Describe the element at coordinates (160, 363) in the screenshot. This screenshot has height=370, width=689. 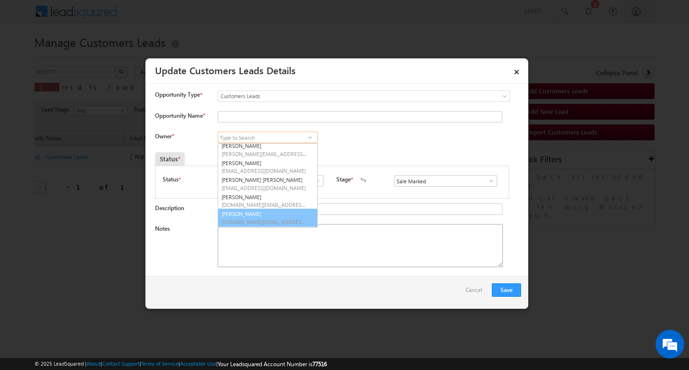
I see `a: Terms of Service` at that location.